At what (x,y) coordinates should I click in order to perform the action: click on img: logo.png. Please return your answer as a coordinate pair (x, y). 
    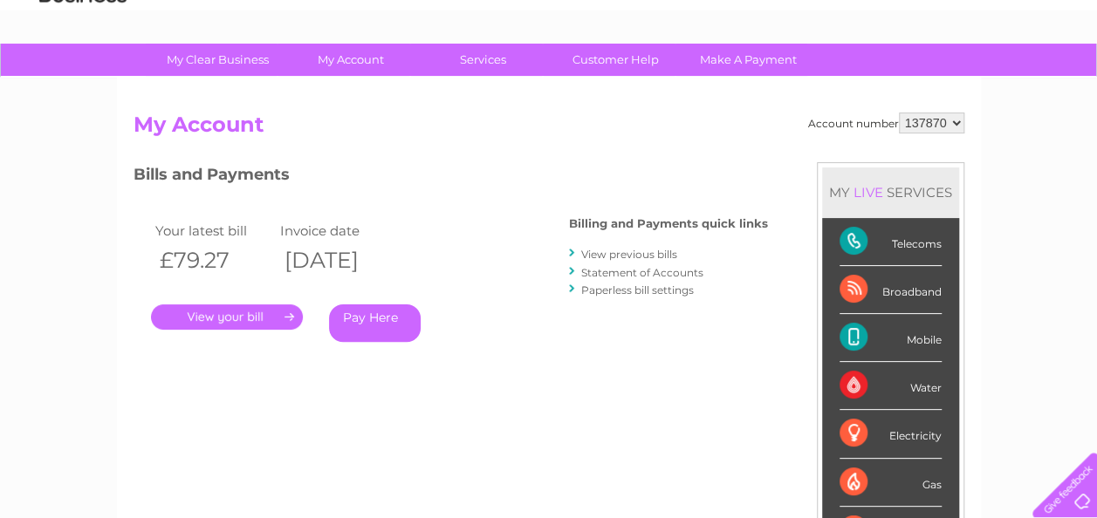
    Looking at the image, I should click on (83, 72).